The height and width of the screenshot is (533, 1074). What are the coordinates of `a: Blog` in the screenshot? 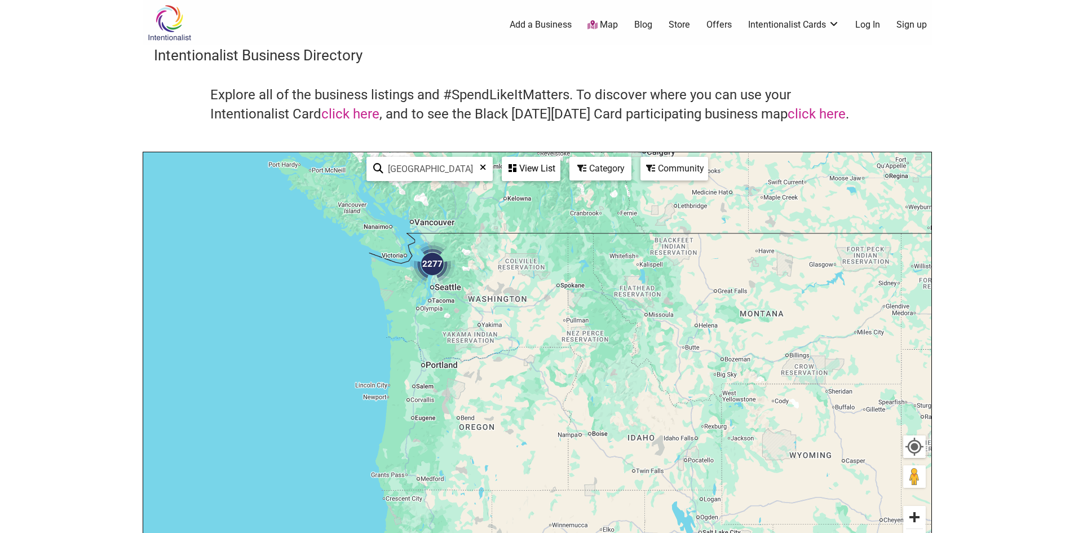 It's located at (643, 25).